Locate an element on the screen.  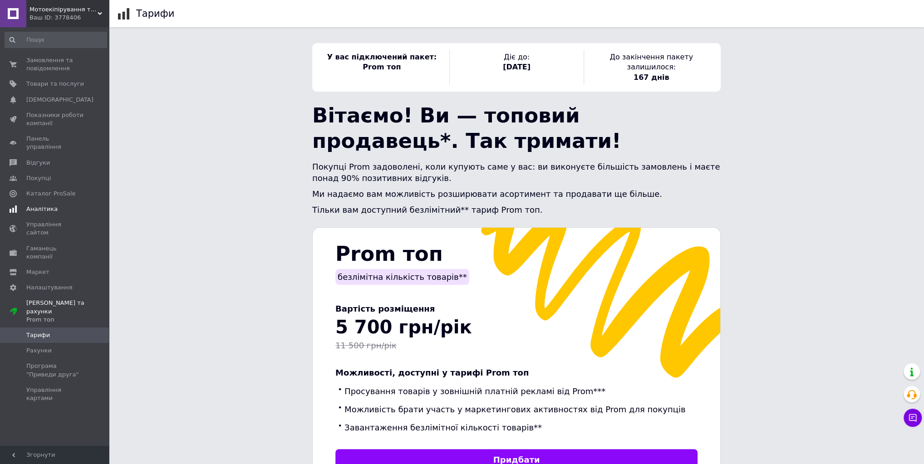
span: 167 днів is located at coordinates (651, 77).